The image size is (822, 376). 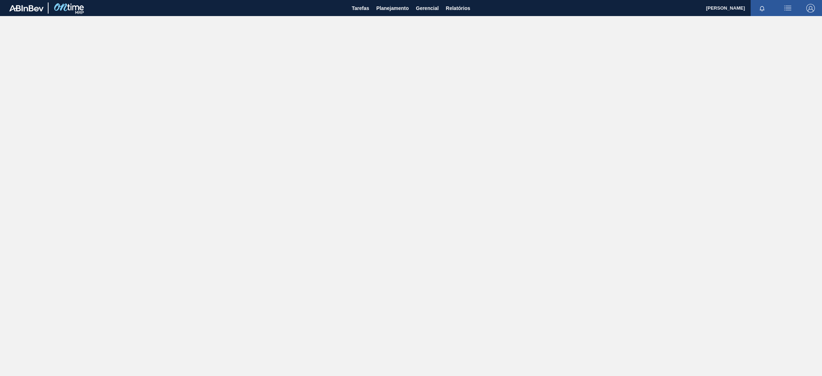 I want to click on span: Relatórios, so click(x=458, y=8).